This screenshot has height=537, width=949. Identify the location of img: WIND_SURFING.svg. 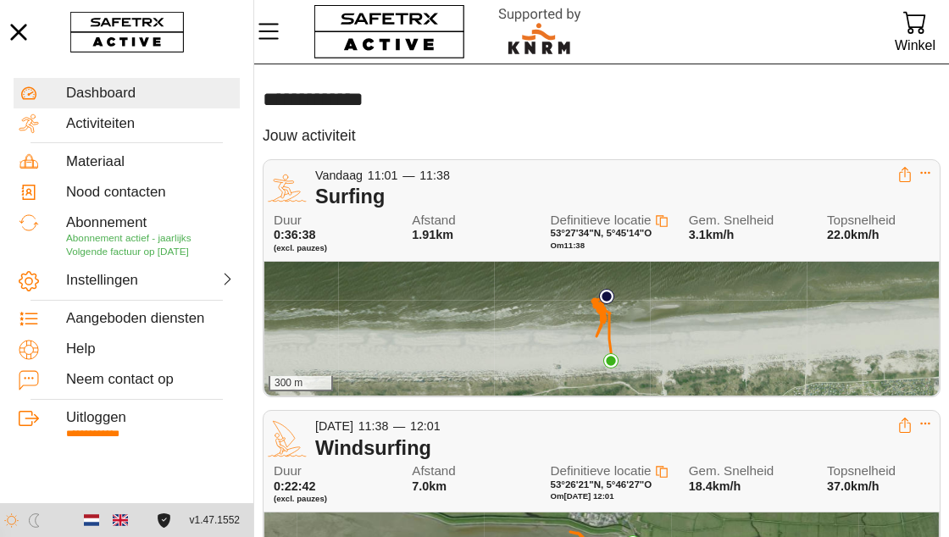
(287, 439).